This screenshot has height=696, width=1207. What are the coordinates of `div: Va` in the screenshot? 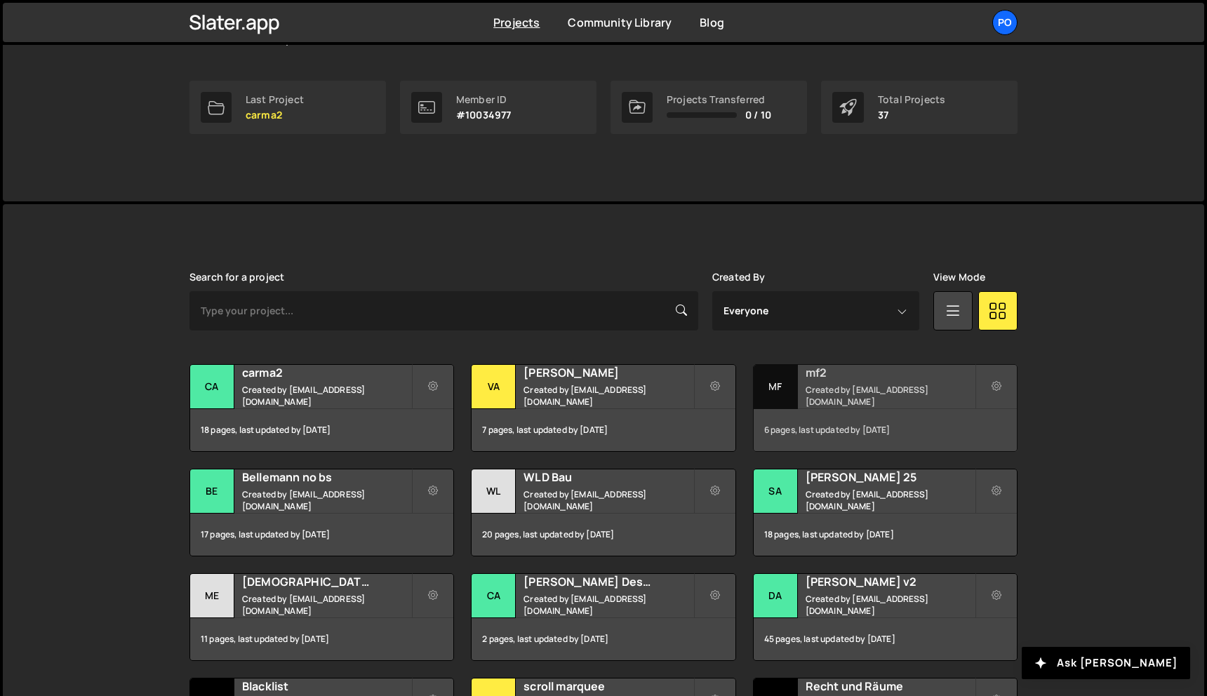 It's located at (493, 387).